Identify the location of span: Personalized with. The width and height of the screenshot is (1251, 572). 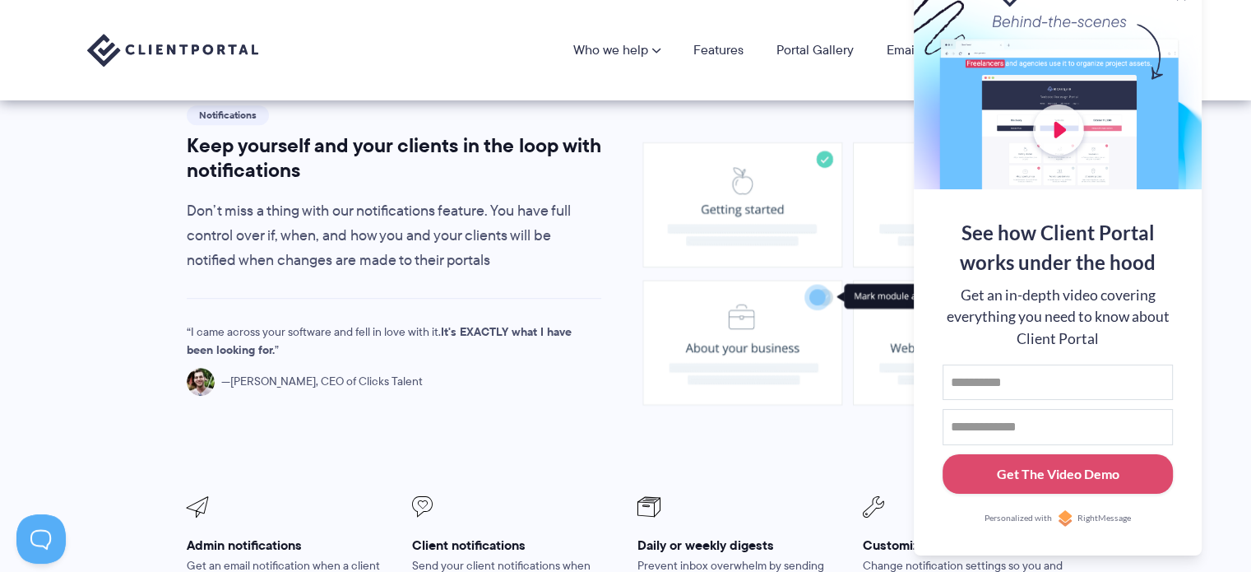
(1018, 518).